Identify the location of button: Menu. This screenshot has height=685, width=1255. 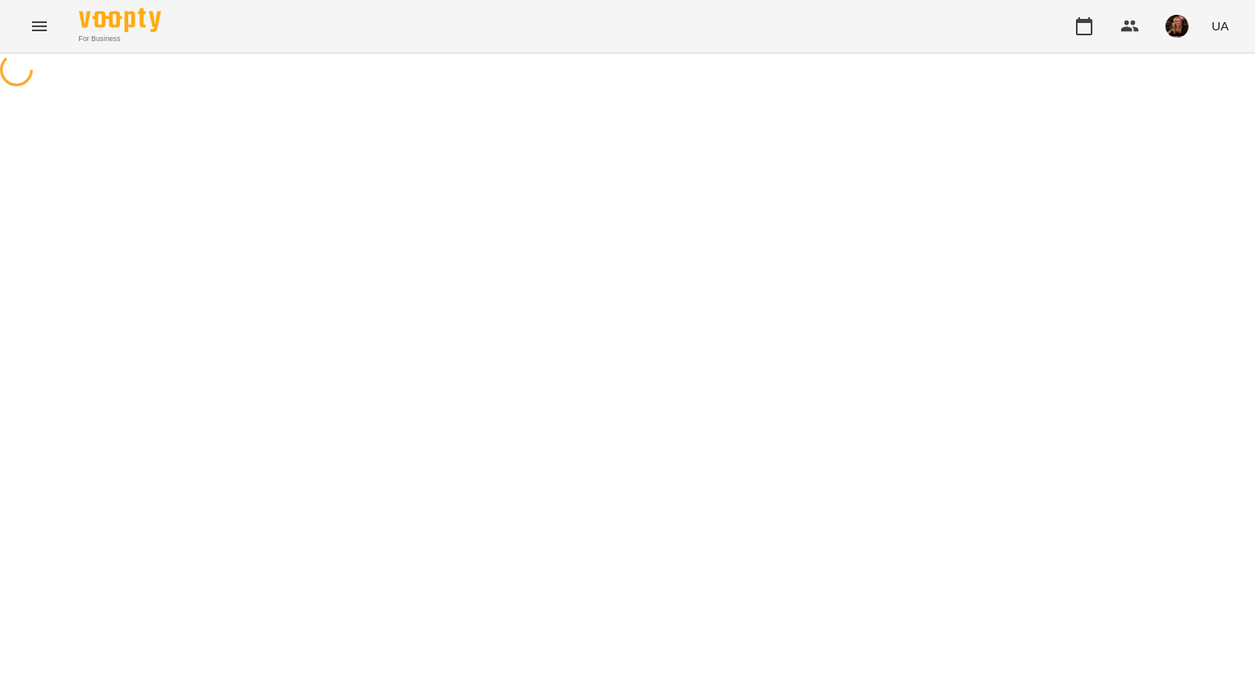
(39, 26).